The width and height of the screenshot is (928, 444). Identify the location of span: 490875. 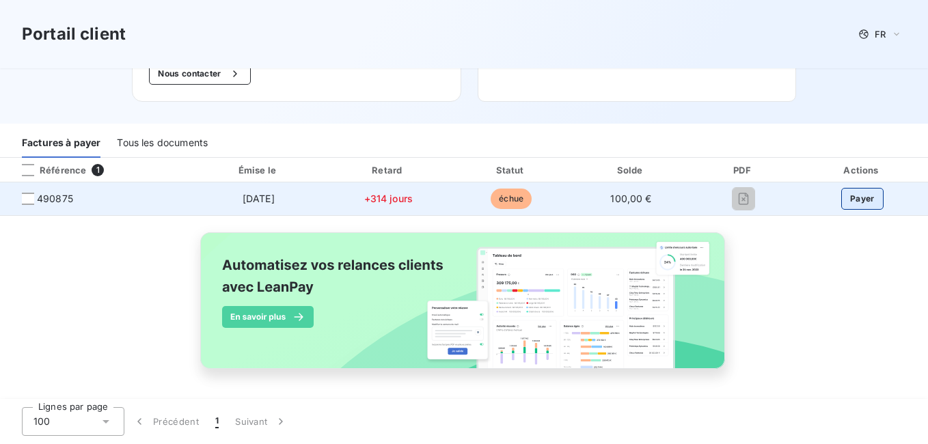
(55, 199).